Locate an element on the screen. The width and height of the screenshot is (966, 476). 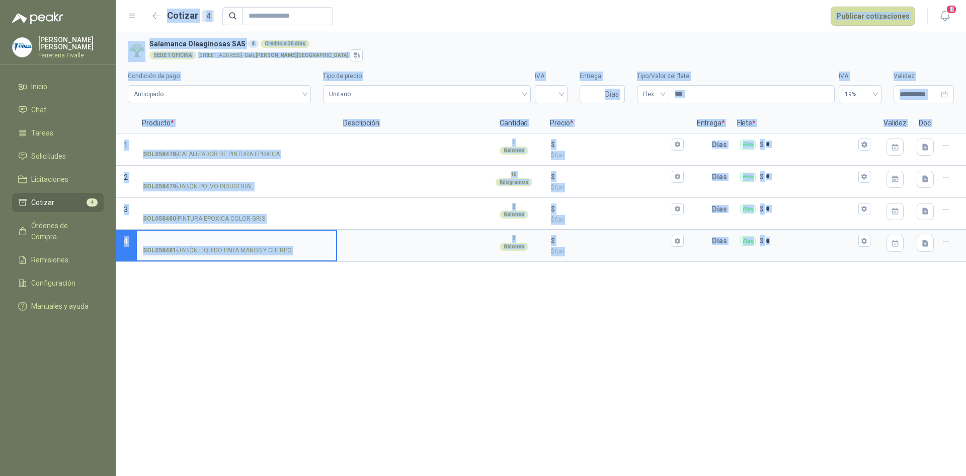
span: Solicitudes is located at coordinates (48, 156).